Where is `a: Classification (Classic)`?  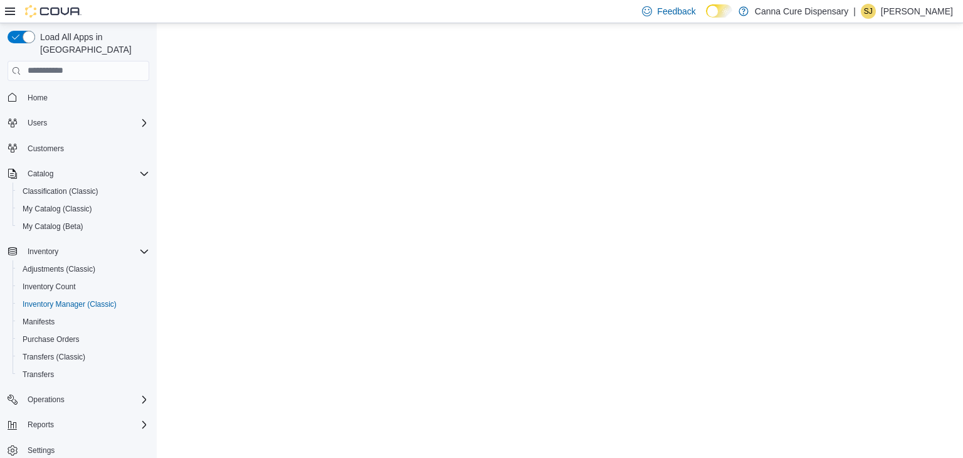 a: Classification (Classic) is located at coordinates (60, 191).